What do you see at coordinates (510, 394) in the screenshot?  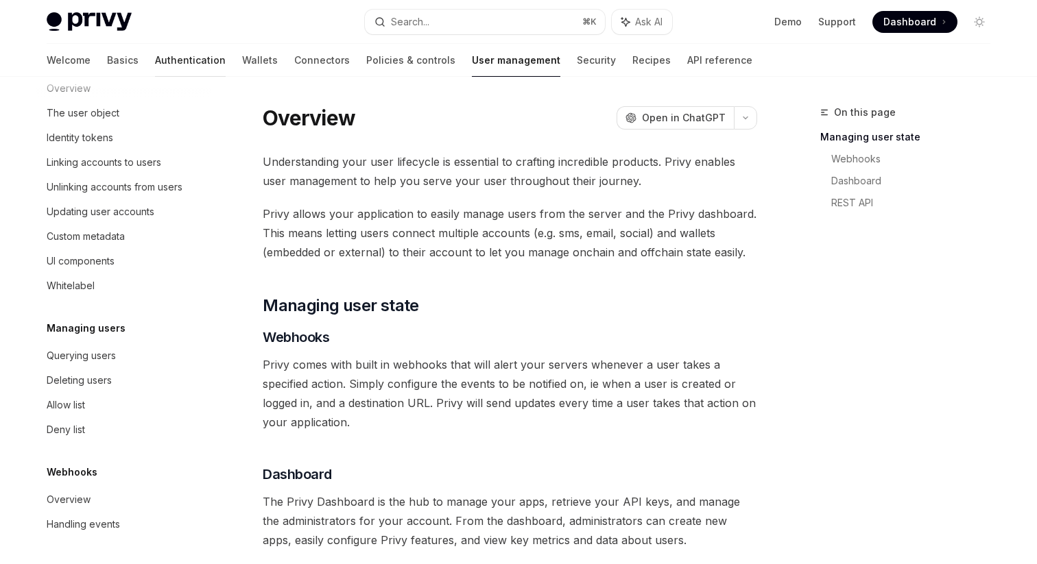 I see `span: Privy comes with built in webhooks that will alert your servers whenever a user takes a specified...` at bounding box center [510, 394].